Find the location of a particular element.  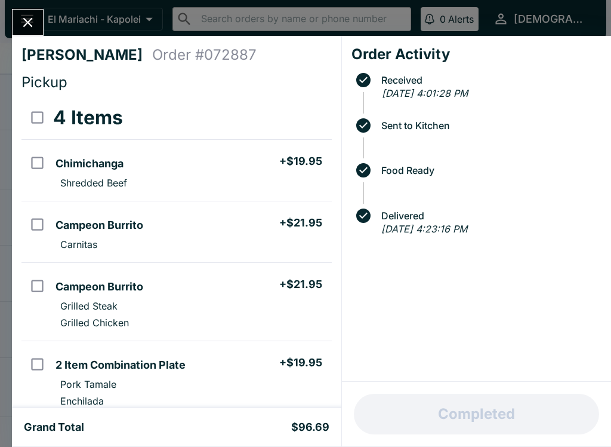

h5: 2 Item Combination Plate is located at coordinates (121, 365).